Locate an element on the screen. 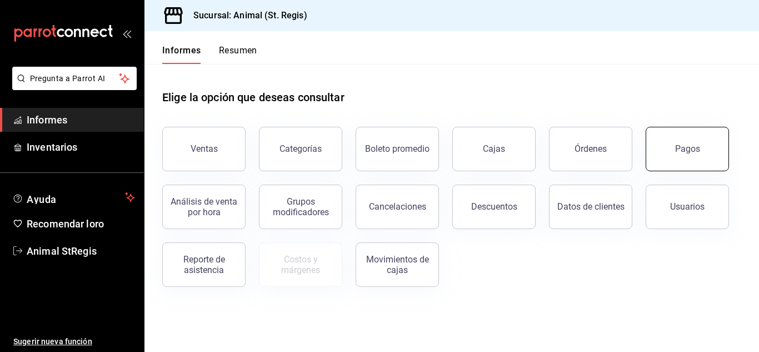 The image size is (759, 352). font: Cancelaciones is located at coordinates (397, 206).